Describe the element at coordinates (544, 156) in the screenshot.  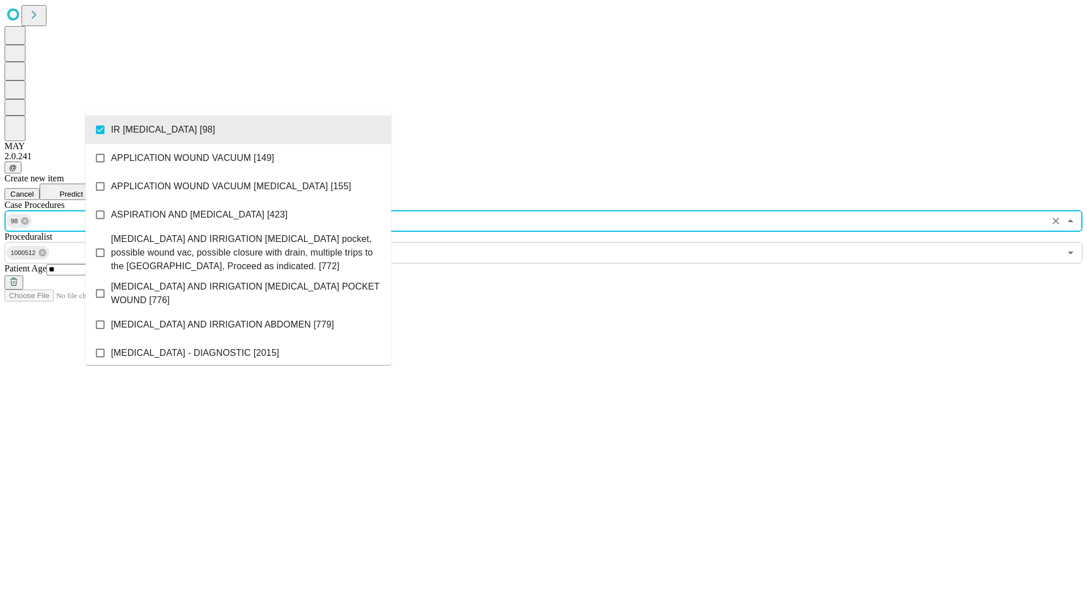
I see `div: 2.0.241` at that location.